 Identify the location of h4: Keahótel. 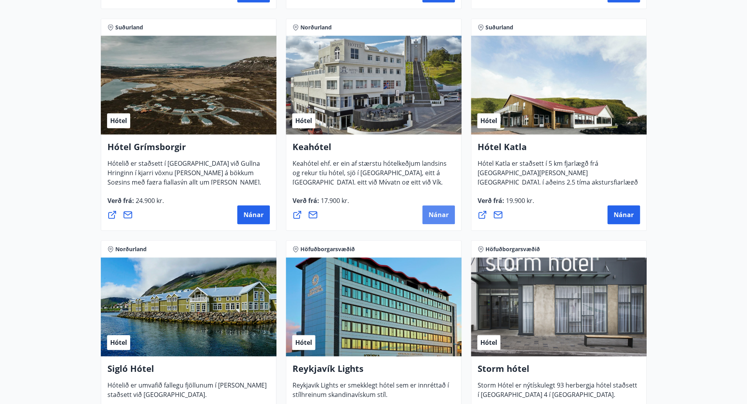
(374, 150).